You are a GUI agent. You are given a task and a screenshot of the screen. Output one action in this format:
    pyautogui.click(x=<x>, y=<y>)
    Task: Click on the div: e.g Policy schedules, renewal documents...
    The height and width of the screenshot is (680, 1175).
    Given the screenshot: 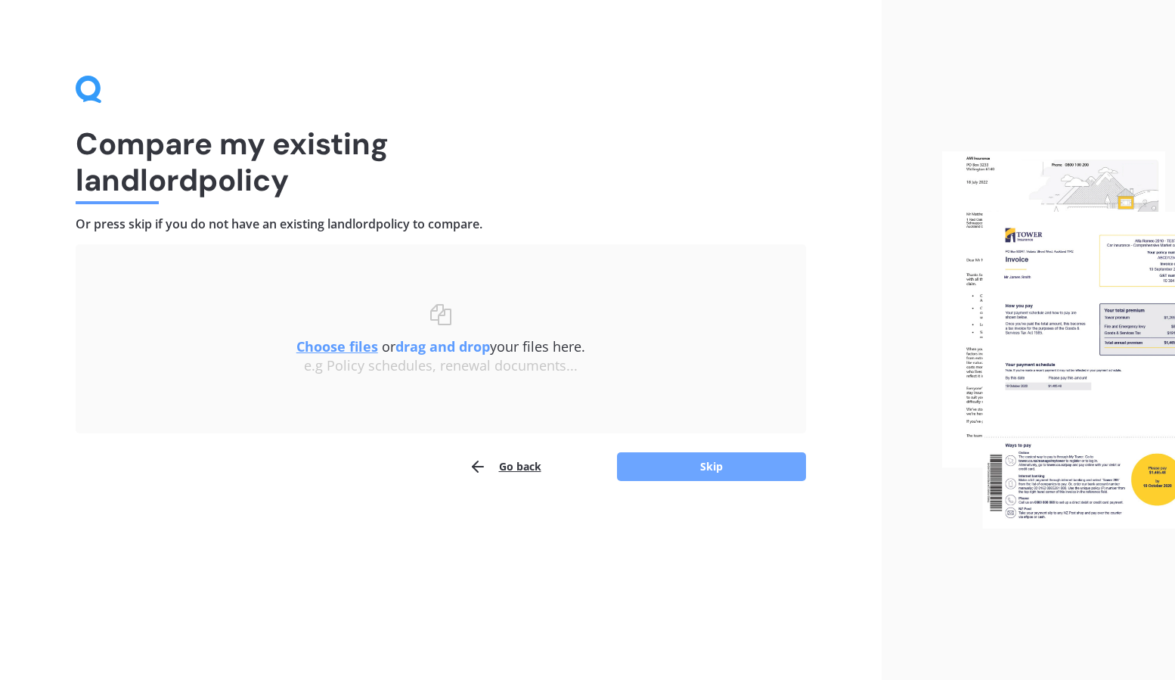 What is the action you would take?
    pyautogui.click(x=441, y=366)
    